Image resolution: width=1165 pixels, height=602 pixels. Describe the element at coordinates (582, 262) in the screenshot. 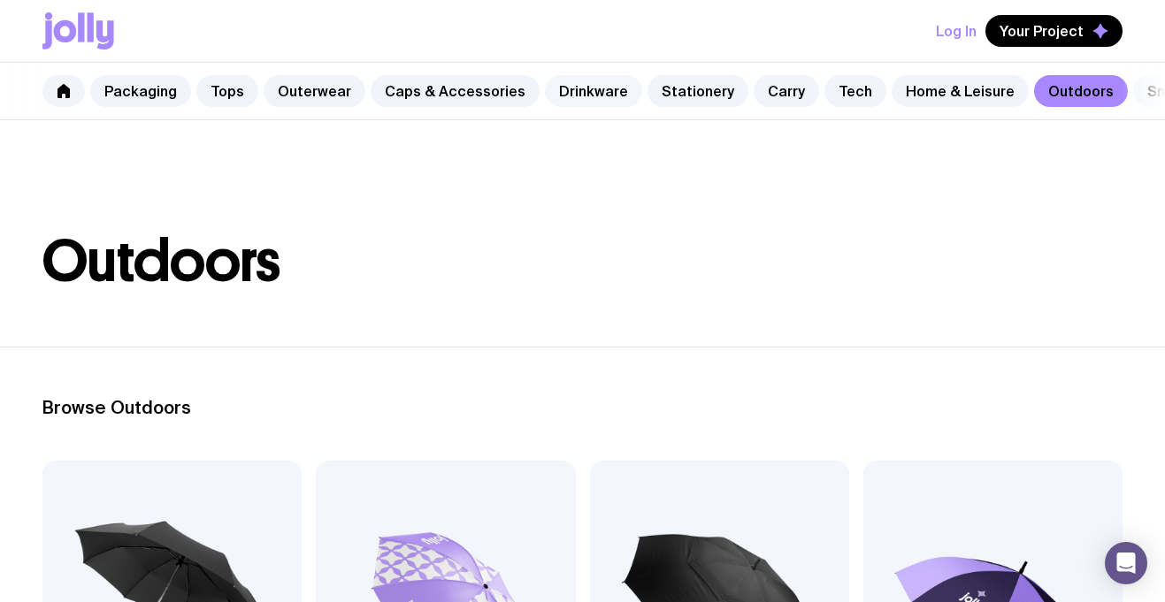

I see `h1: Outdoors` at that location.